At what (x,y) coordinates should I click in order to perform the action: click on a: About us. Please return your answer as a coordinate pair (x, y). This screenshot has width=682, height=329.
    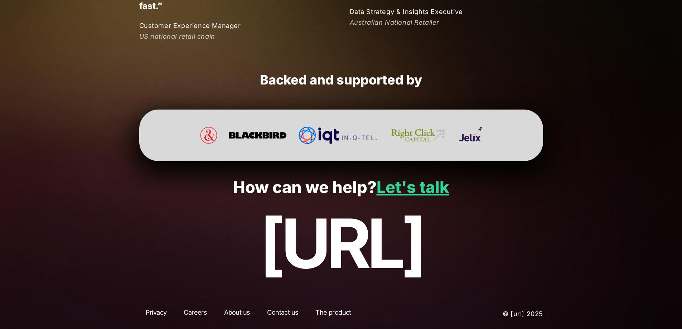
    Looking at the image, I should click on (237, 314).